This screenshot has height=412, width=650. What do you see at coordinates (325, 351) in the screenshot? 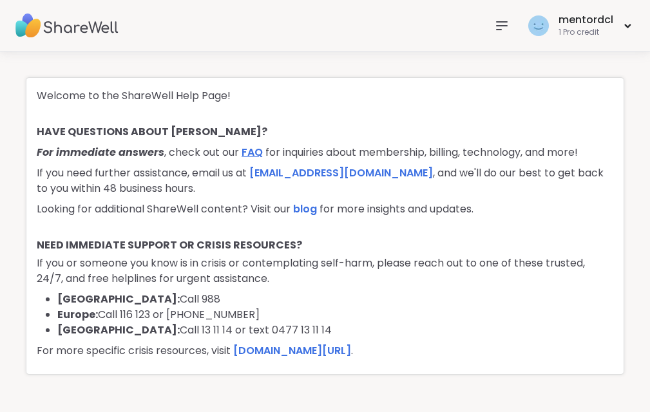
I see `p: For more specific crisis resources, visit .` at bounding box center [325, 351].